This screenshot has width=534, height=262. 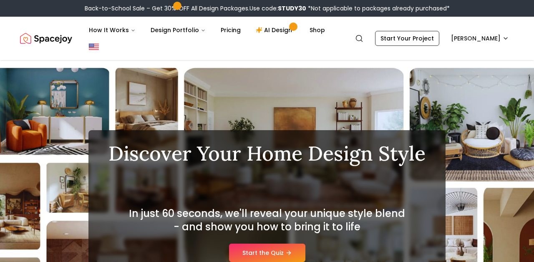 I want to click on button: How It Works, so click(x=112, y=30).